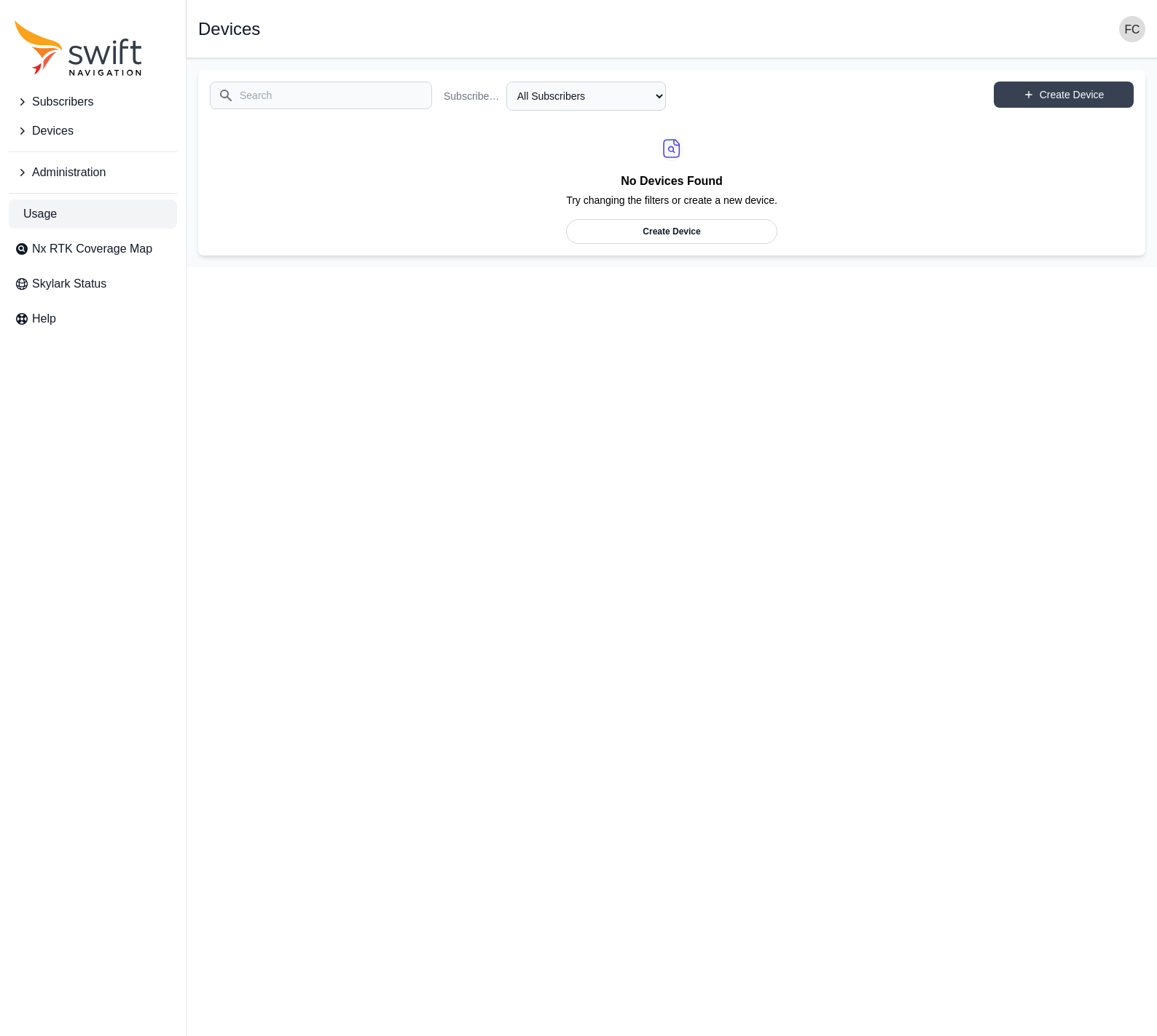 Image resolution: width=1157 pixels, height=1036 pixels. I want to click on span: Usage, so click(40, 215).